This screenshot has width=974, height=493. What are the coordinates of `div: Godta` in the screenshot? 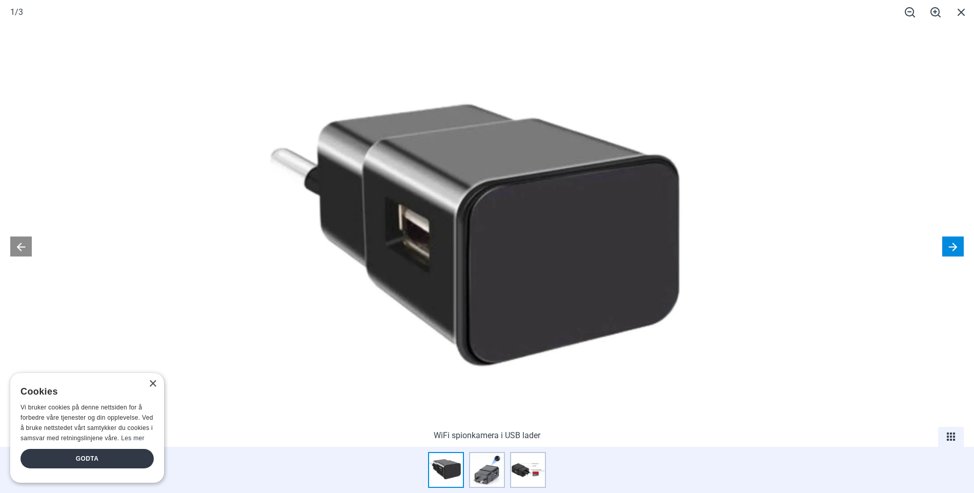 It's located at (87, 459).